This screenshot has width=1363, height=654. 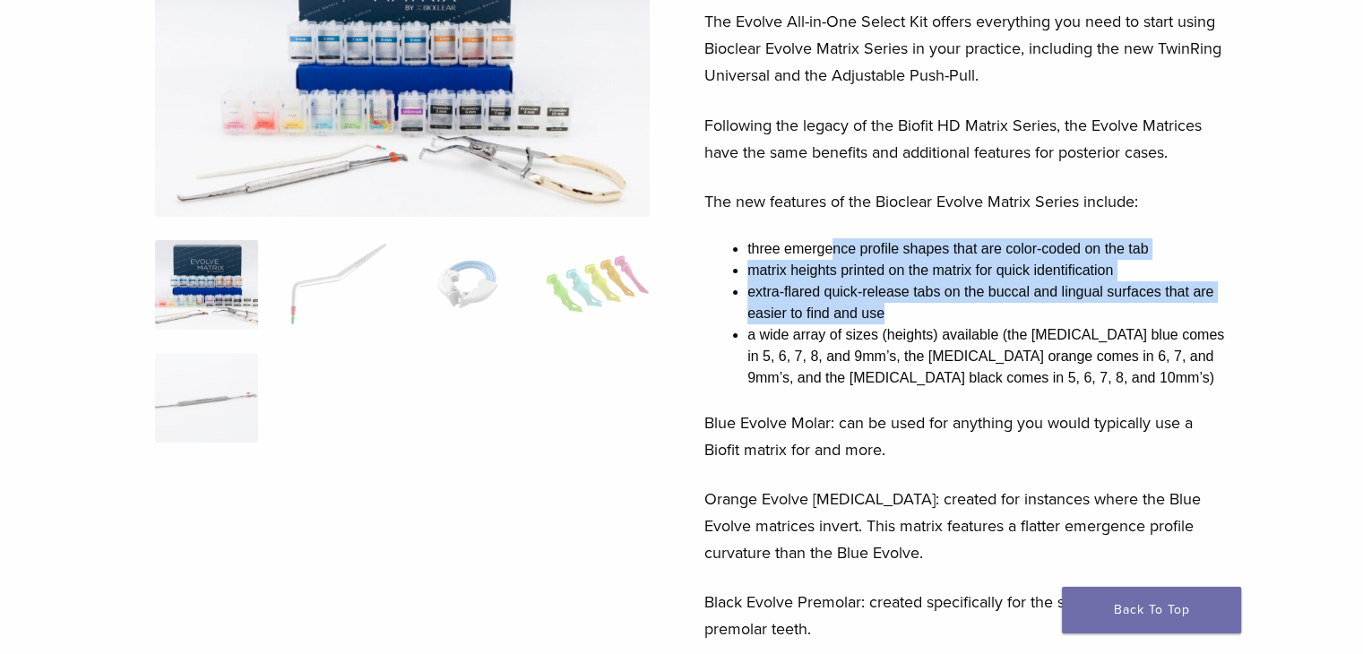 I want to click on p: Following the legacy of the Biofit HD Matrix Series, the Evolve Matrices have the same benefits a..., so click(x=968, y=139).